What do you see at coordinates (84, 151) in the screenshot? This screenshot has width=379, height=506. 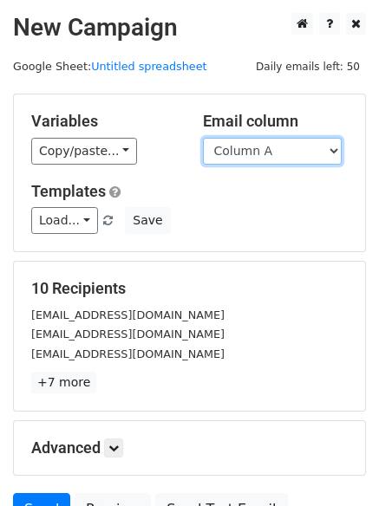 I see `a: Copy/paste...` at bounding box center [84, 151].